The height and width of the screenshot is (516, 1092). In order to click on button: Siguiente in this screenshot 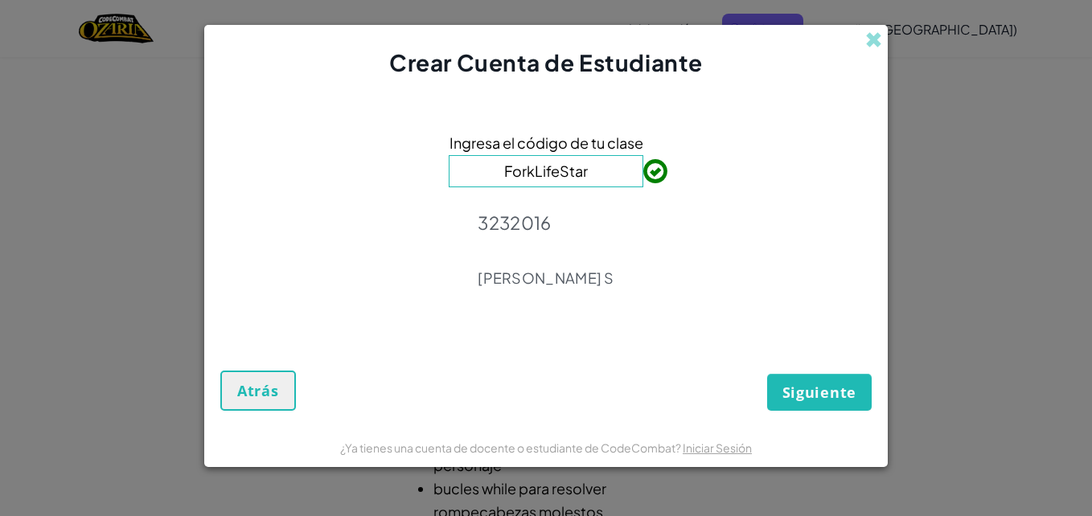, I will do `click(819, 392)`.